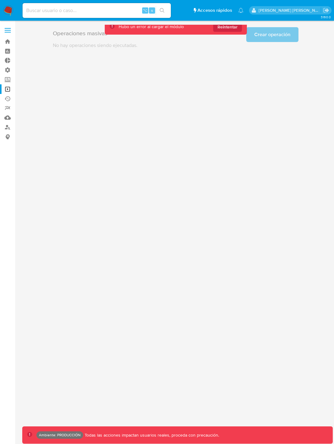 The image size is (334, 444). What do you see at coordinates (290, 10) in the screenshot?
I see `p: leidy.martinez@mercadolibre.com.co` at bounding box center [290, 10].